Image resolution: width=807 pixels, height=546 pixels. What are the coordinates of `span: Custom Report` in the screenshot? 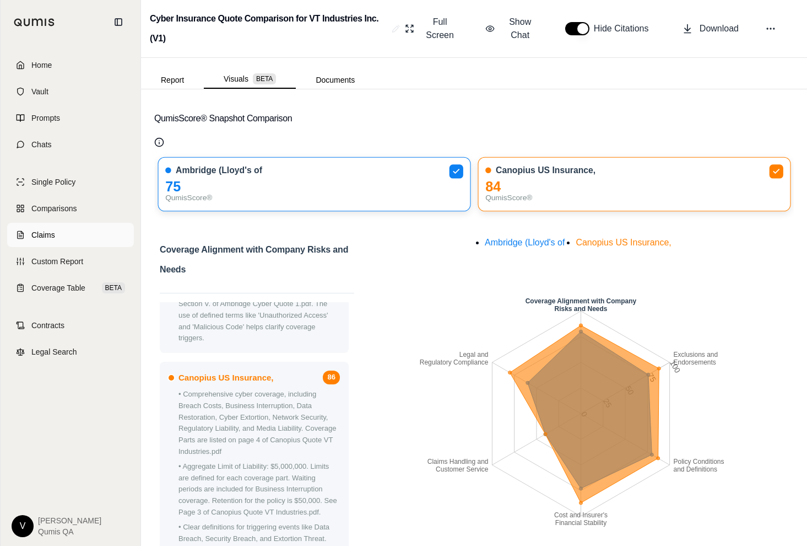 It's located at (57, 261).